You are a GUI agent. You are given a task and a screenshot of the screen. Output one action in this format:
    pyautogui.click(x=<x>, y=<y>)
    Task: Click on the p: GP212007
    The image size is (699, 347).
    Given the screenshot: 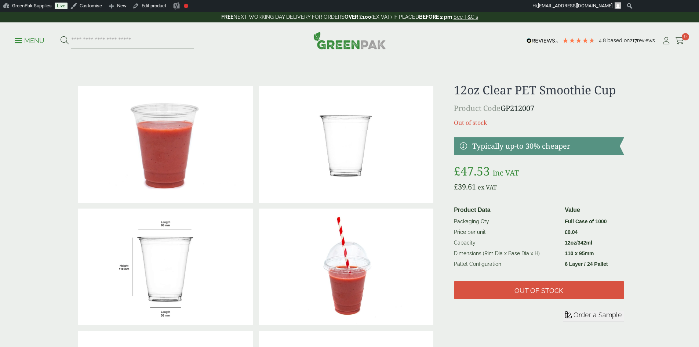 What is the action you would take?
    pyautogui.click(x=538, y=108)
    